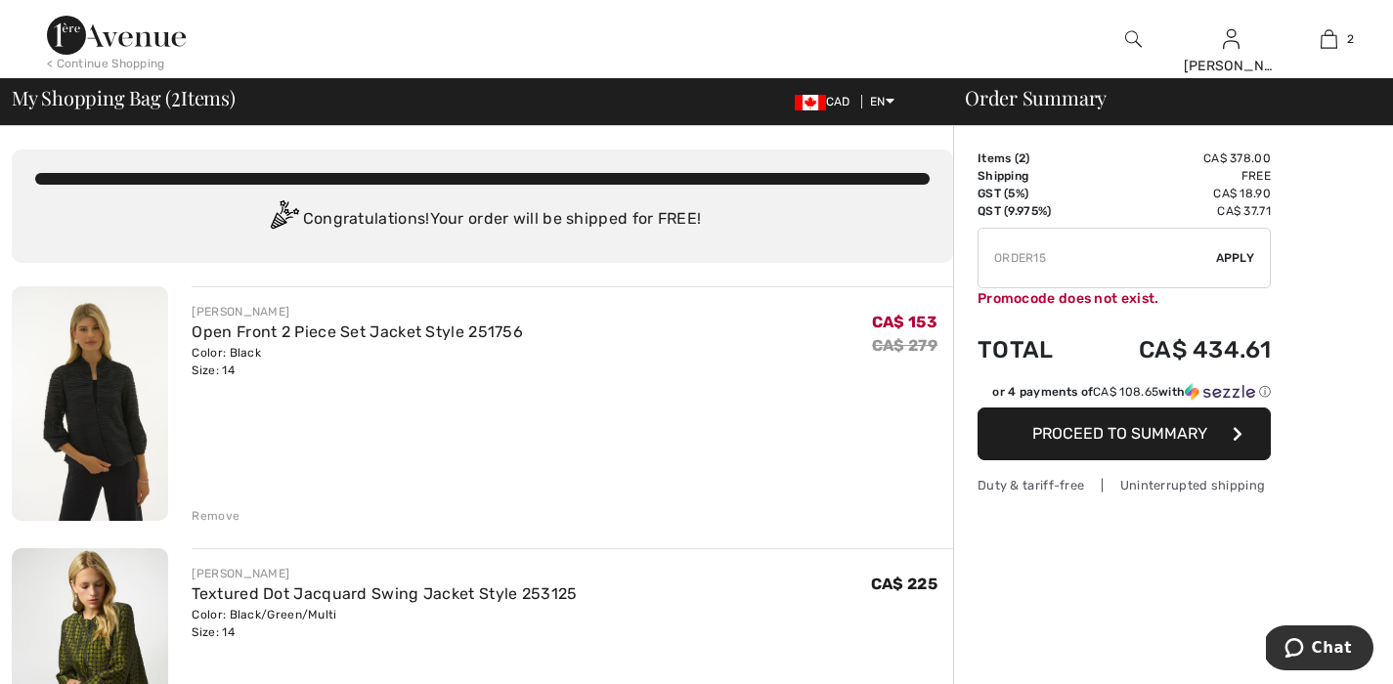  What do you see at coordinates (116, 35) in the screenshot?
I see `img: 1ère Avenue` at bounding box center [116, 35].